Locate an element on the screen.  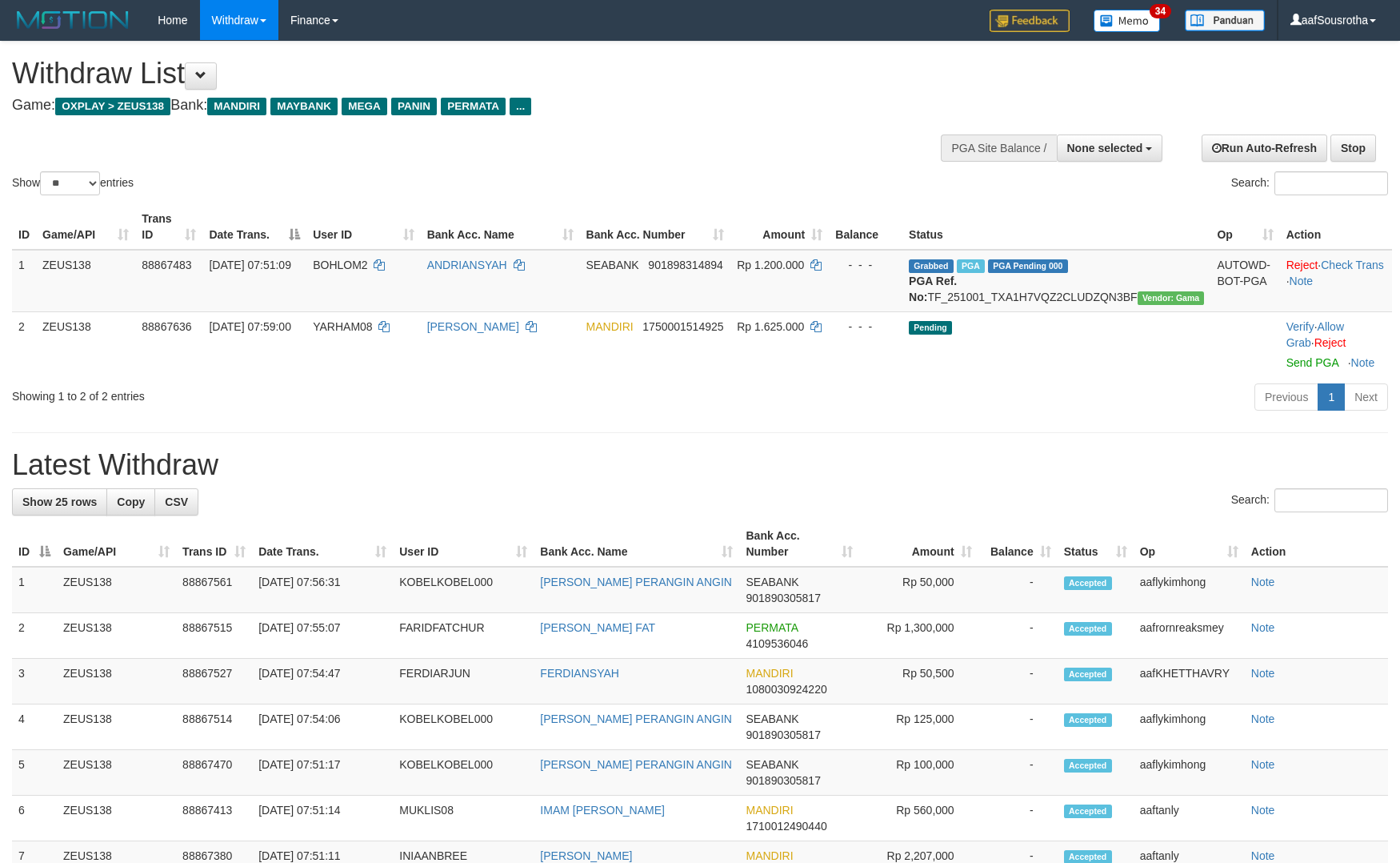
img: panduan.png is located at coordinates (1224, 20).